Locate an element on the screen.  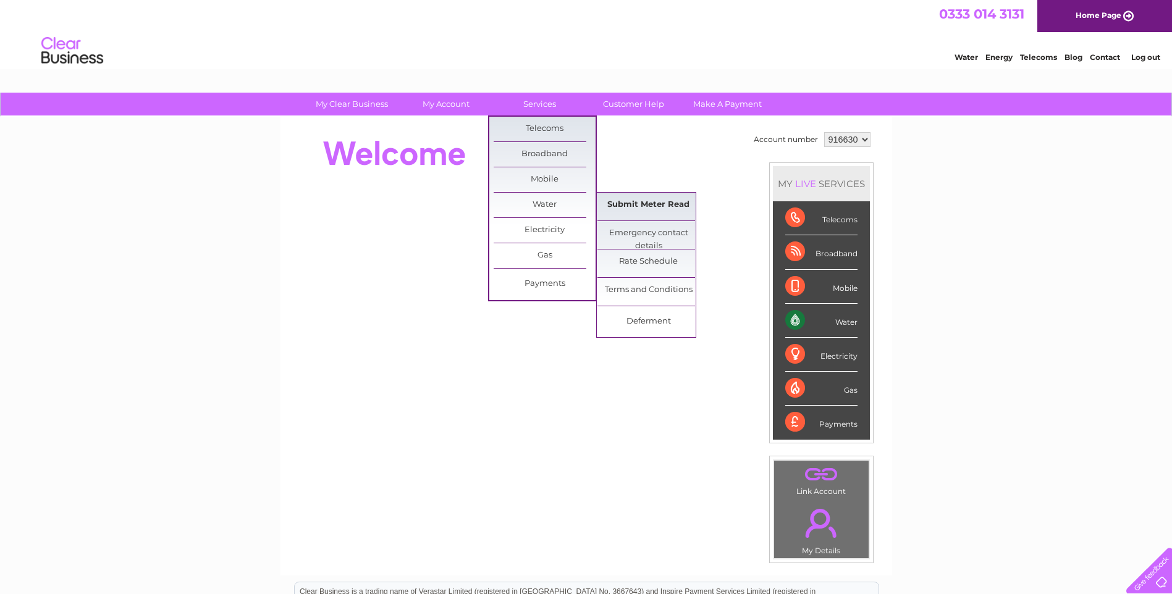
a: Payments is located at coordinates (544, 284).